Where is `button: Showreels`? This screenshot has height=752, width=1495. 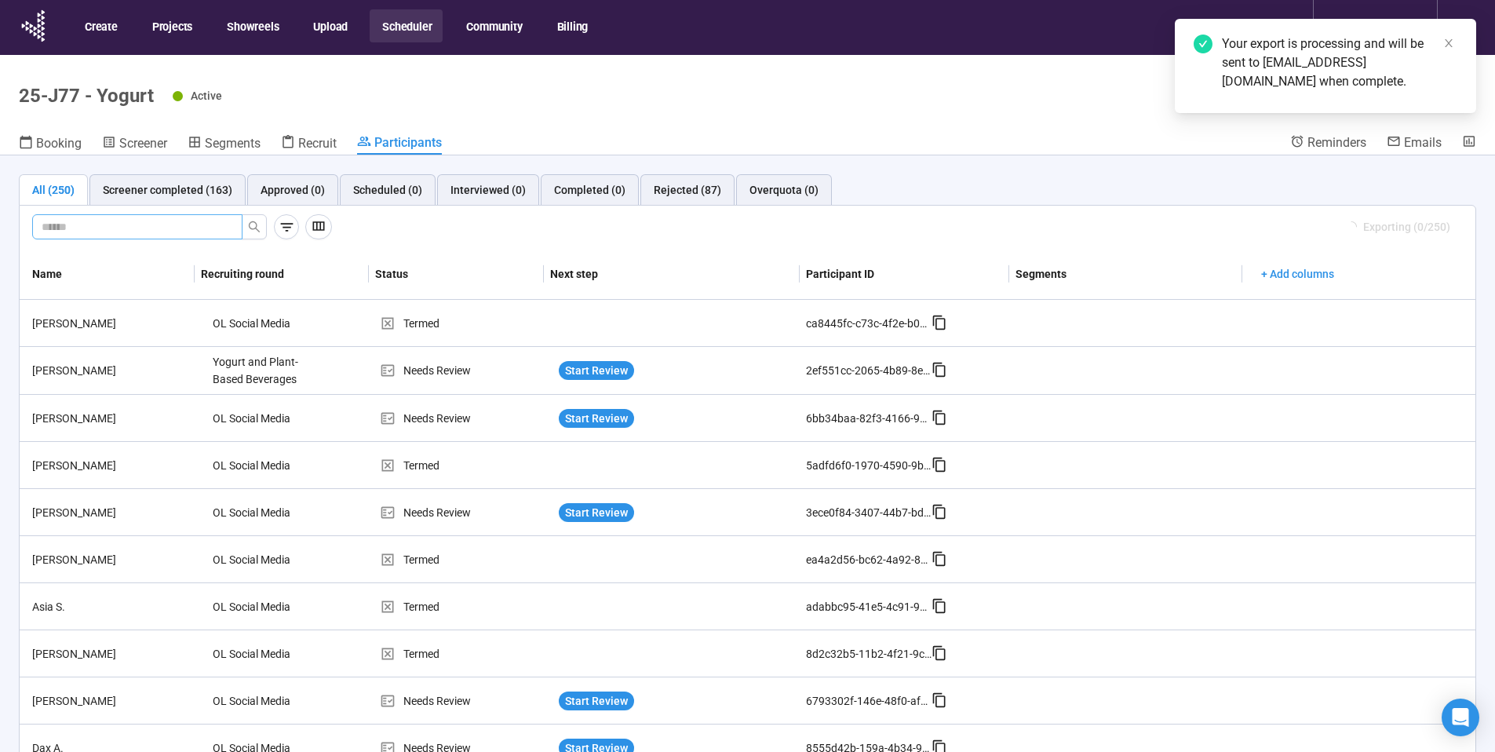
button: Showreels is located at coordinates (252, 26).